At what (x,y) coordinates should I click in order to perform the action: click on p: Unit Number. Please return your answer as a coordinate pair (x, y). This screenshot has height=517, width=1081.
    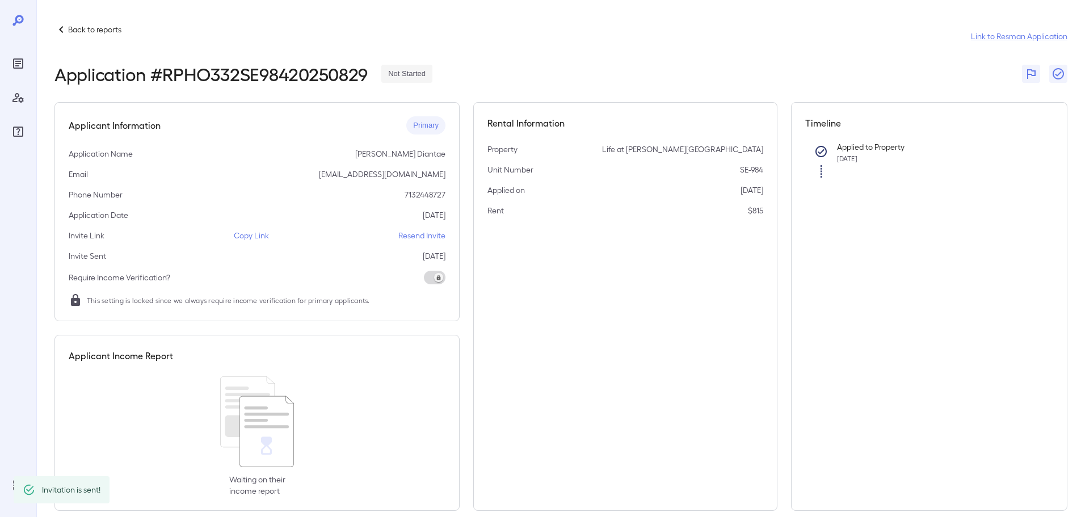
    Looking at the image, I should click on (510, 170).